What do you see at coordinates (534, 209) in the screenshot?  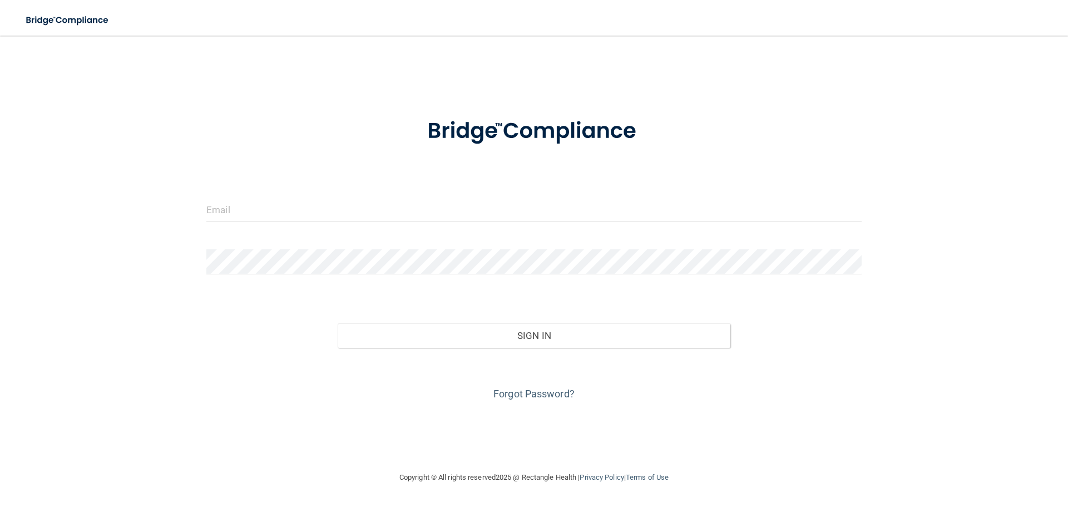 I see `input: Email` at bounding box center [534, 209].